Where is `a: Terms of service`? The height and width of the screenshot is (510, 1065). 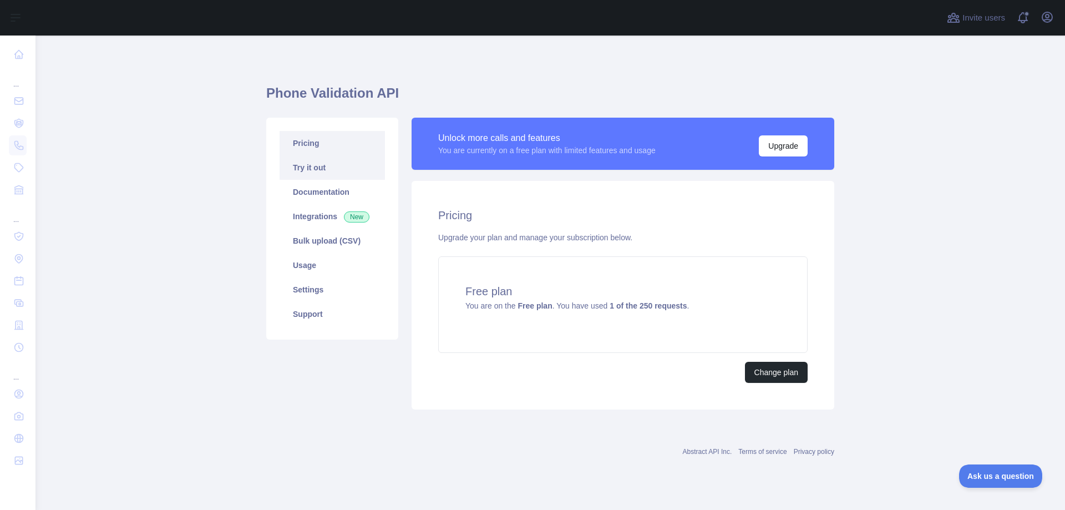 a: Terms of service is located at coordinates (762, 451).